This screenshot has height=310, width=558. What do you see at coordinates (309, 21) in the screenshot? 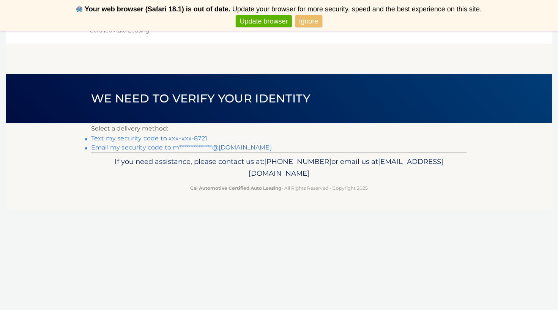
I see `a: Ignore` at bounding box center [309, 21].